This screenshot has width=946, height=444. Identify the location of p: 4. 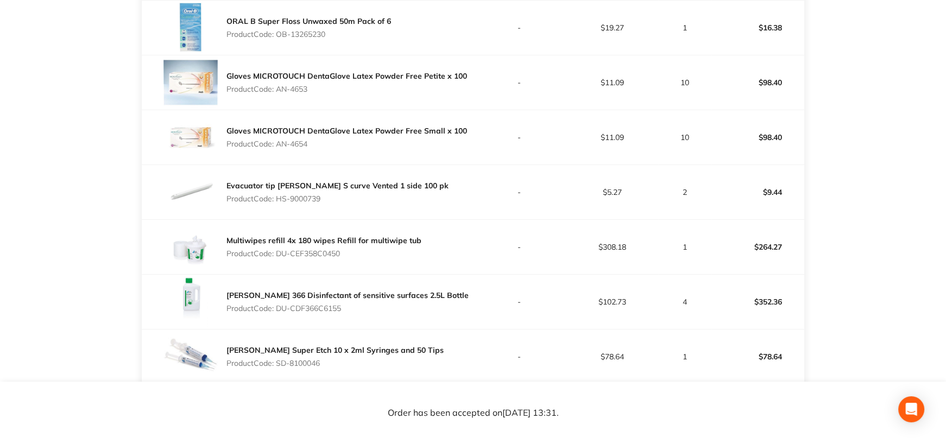
(685, 302).